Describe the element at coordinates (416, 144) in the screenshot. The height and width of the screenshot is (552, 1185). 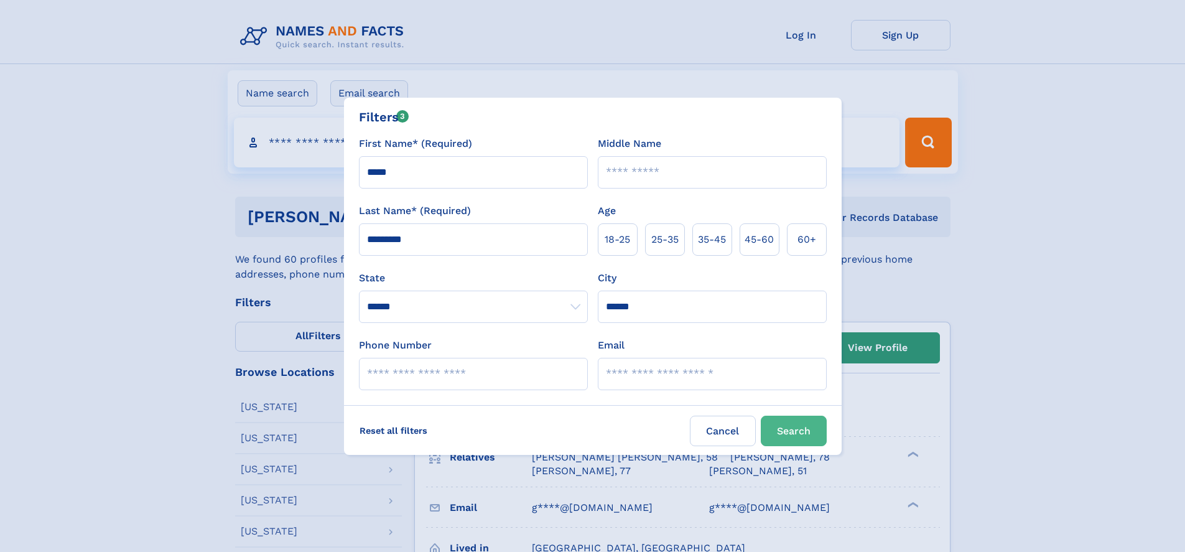
I see `label: First Name* (Required)` at that location.